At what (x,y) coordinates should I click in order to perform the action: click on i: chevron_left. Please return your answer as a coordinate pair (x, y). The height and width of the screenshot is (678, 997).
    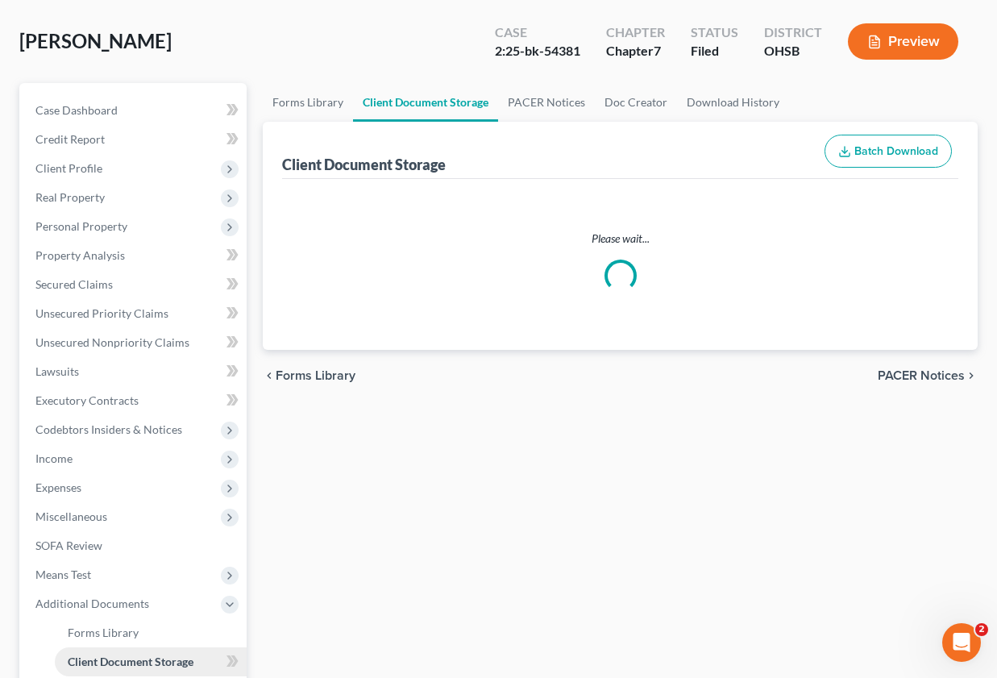
    Looking at the image, I should click on (269, 375).